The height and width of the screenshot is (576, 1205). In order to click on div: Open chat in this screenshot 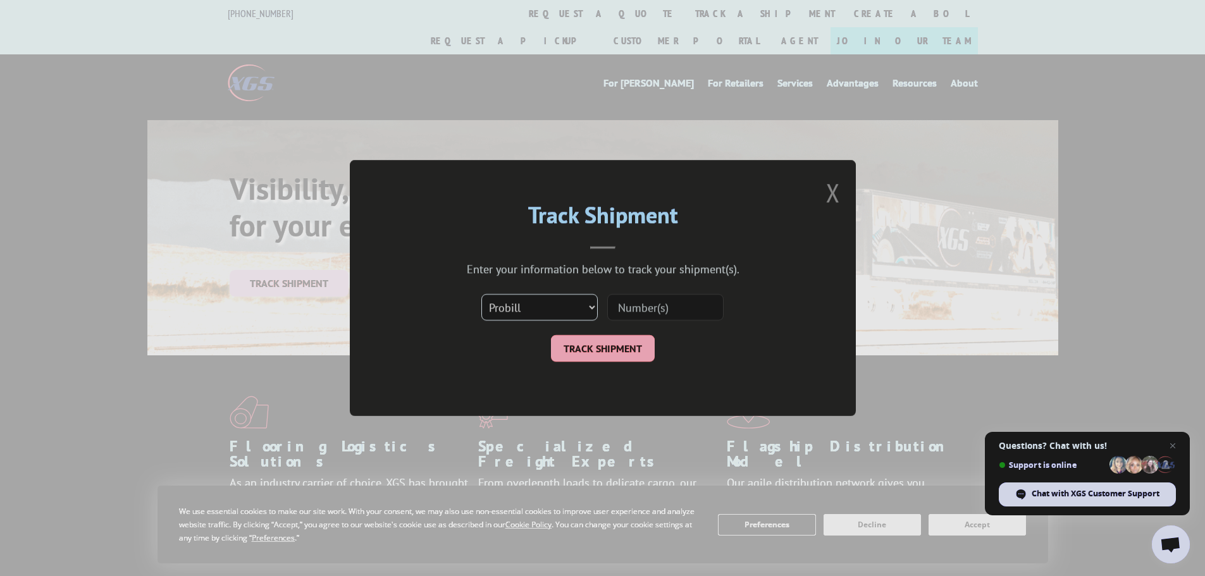, I will do `click(1171, 545)`.